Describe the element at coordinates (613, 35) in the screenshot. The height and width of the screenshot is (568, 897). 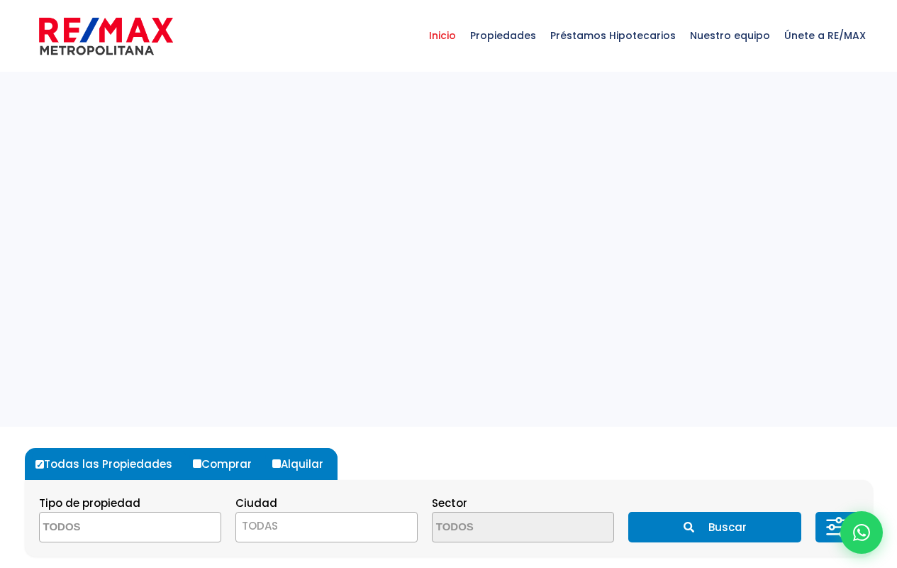
I see `span: Préstamos Hipotecarios` at that location.